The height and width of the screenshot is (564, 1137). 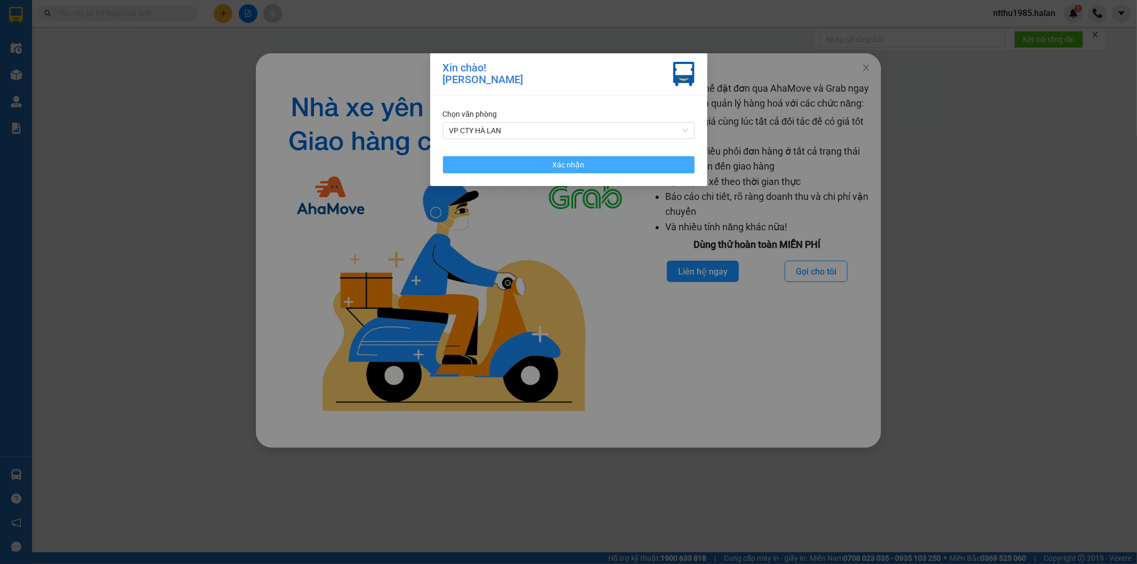 I want to click on button: Xác nhận, so click(x=569, y=165).